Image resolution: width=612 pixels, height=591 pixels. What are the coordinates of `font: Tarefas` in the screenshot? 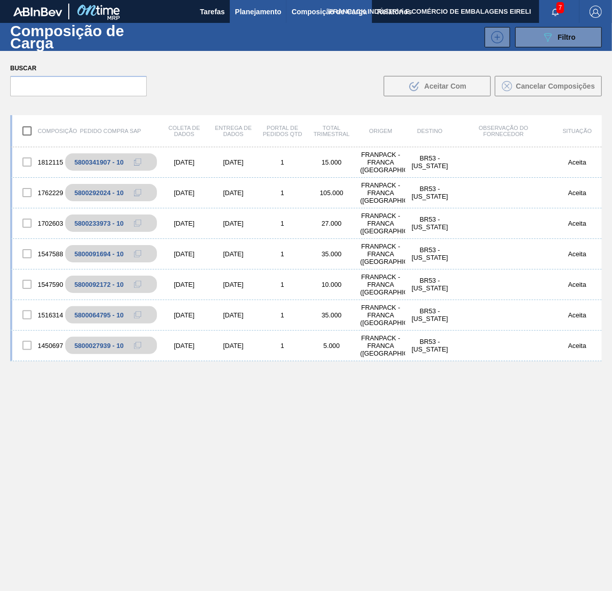 It's located at (212, 12).